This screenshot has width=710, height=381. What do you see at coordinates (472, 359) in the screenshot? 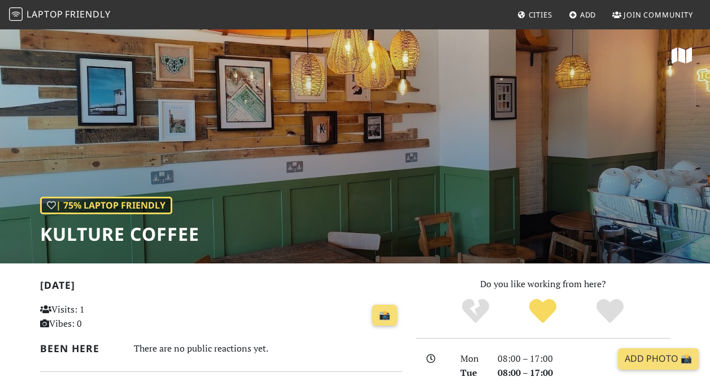
I see `div: Mon` at bounding box center [472, 359].